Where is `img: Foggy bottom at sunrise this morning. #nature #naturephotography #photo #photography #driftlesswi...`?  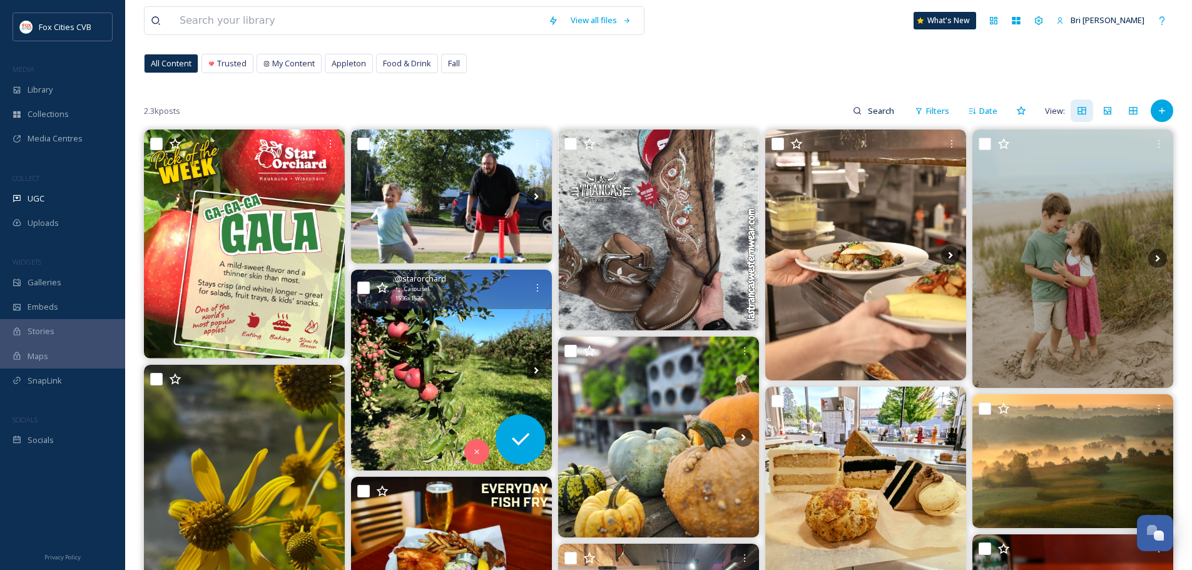
img: Foggy bottom at sunrise this morning. #nature #naturephotography #photo #photography #driftlesswi... is located at coordinates (1072, 461).